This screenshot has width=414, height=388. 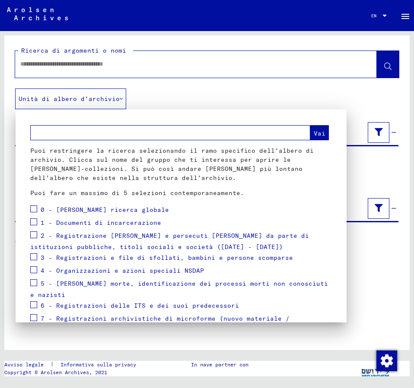 I want to click on span: 3 - Registrazioni e file di sfollati, bambini e persone scomparse, so click(x=167, y=258).